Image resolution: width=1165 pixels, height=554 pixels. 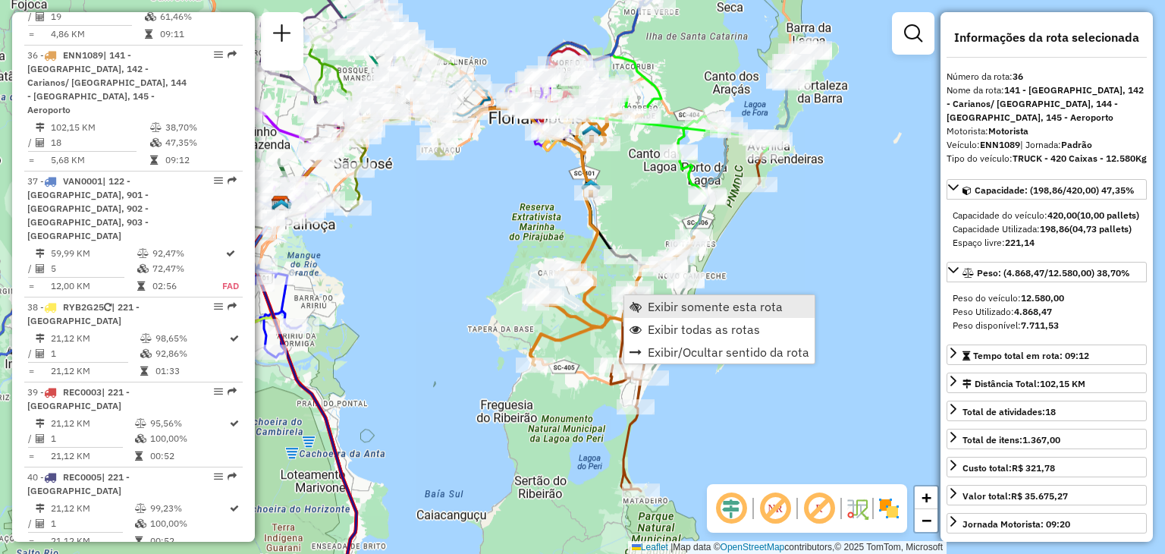 What do you see at coordinates (107, 82) in the screenshot?
I see `span: 36 -` at bounding box center [107, 82].